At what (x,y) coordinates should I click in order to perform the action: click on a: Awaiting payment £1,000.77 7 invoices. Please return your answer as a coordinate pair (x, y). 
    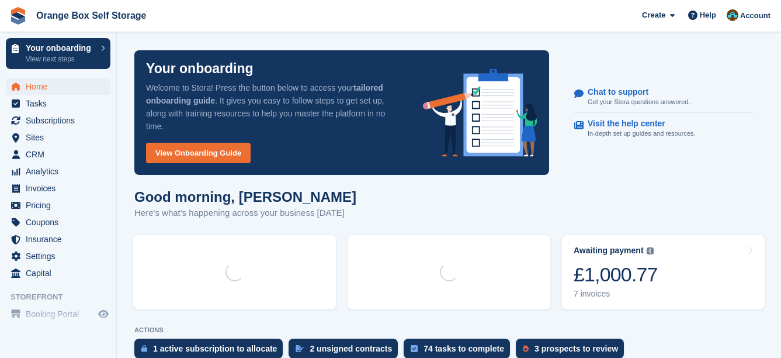
    Looking at the image, I should click on (663, 272).